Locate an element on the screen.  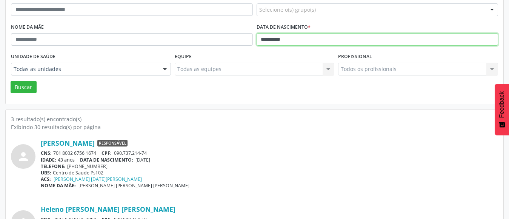
span: Todas as unidades is located at coordinates (85, 69).